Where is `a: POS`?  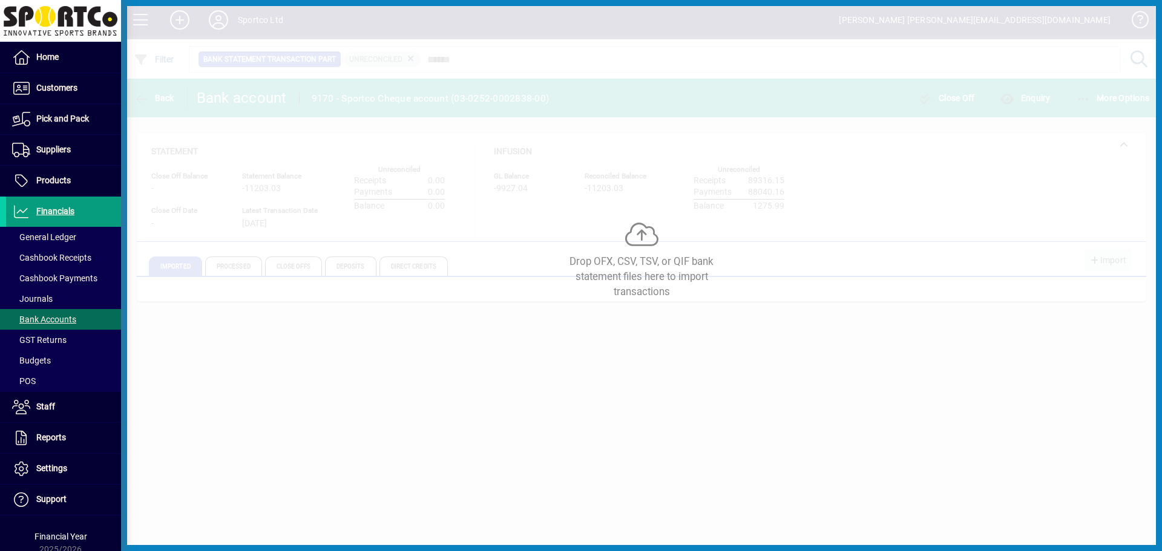 a: POS is located at coordinates (64, 381).